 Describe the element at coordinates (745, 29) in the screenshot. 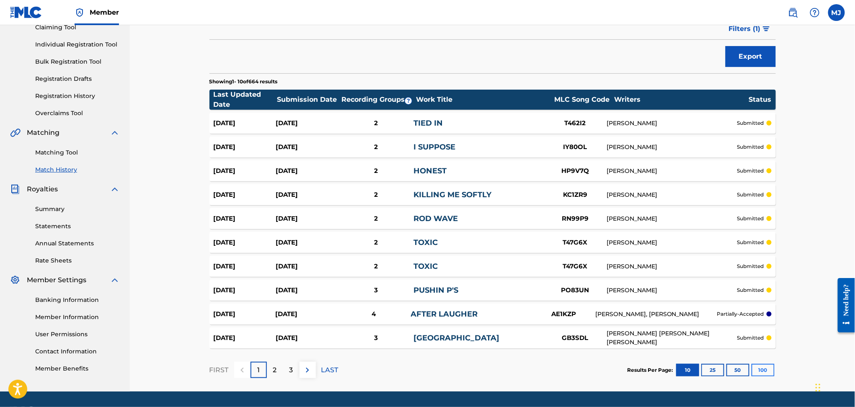

I see `span: Filters ( 1 )` at that location.